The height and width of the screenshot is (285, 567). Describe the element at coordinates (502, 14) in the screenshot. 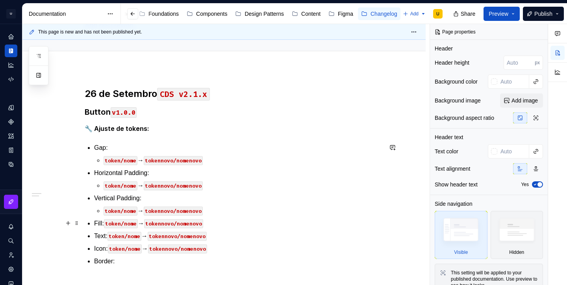

I see `button: Preview` at that location.